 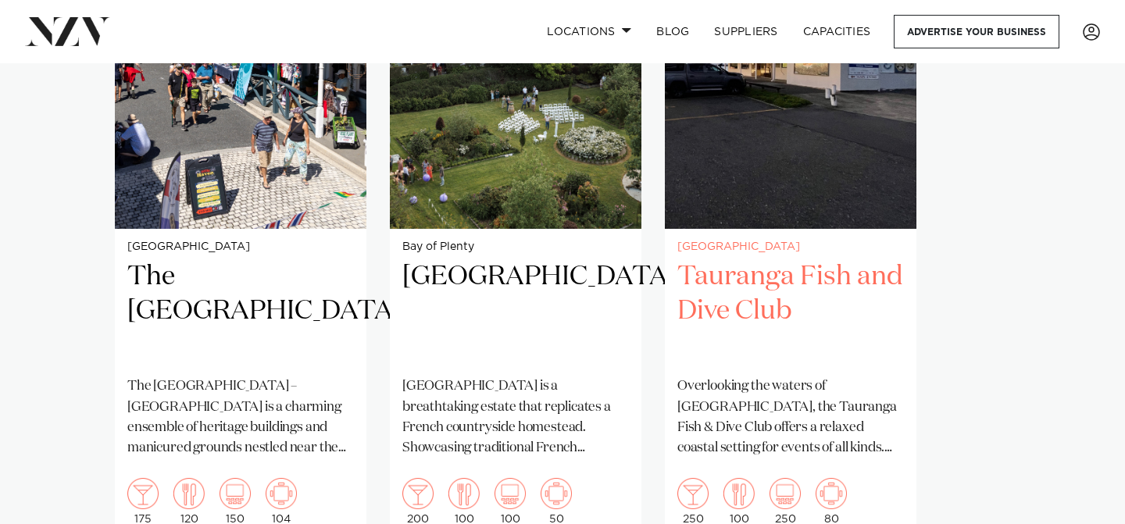 What do you see at coordinates (673, 31) in the screenshot?
I see `a: BLOG` at bounding box center [673, 31].